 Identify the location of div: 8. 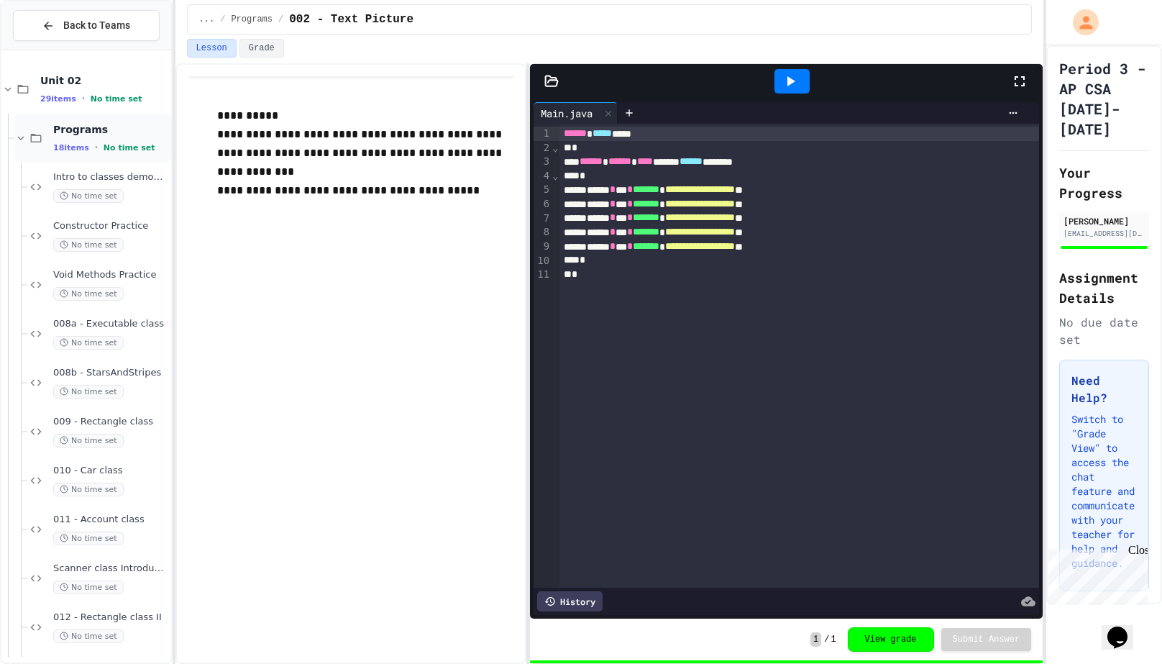
(542, 232).